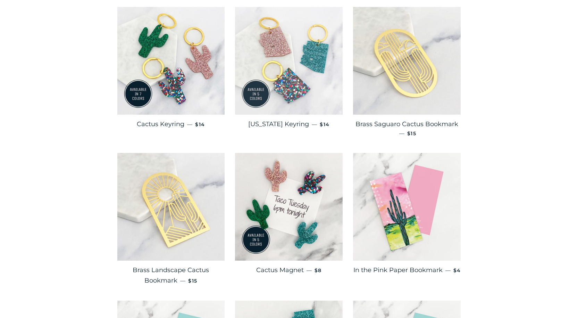 The height and width of the screenshot is (318, 578). I want to click on img: Cactus Keyring, so click(171, 61).